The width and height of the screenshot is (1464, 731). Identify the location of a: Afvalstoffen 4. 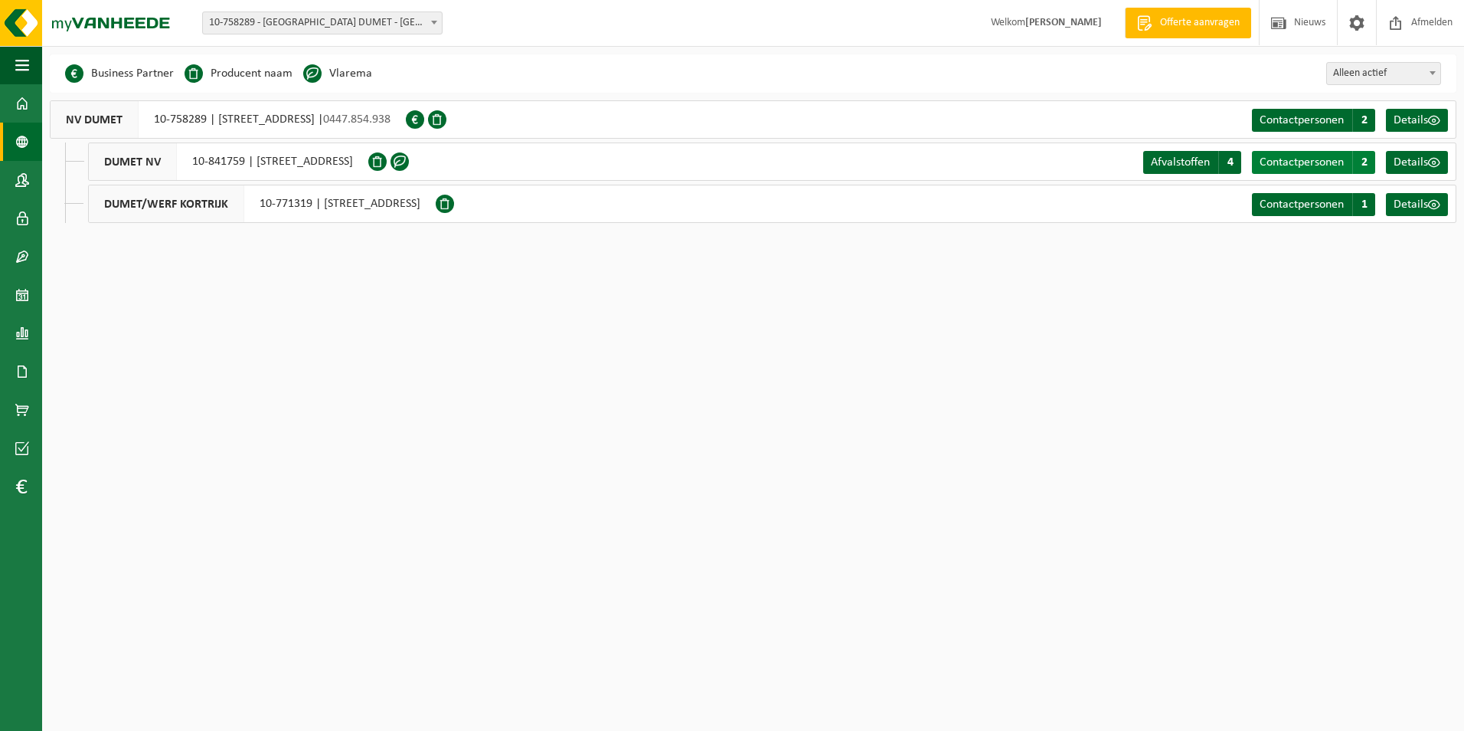
(1193, 162).